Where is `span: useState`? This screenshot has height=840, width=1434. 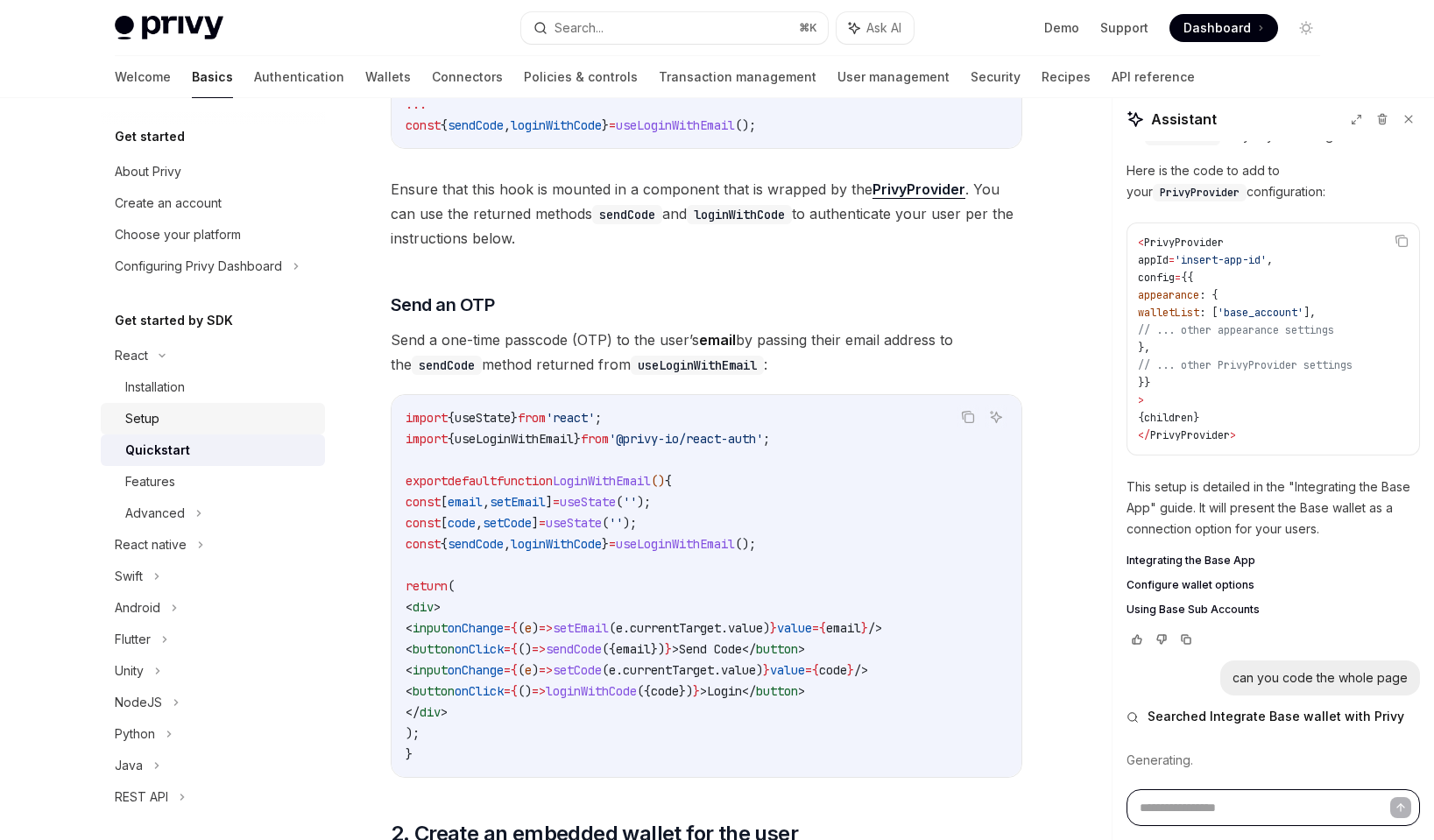
span: useState is located at coordinates (482, 418).